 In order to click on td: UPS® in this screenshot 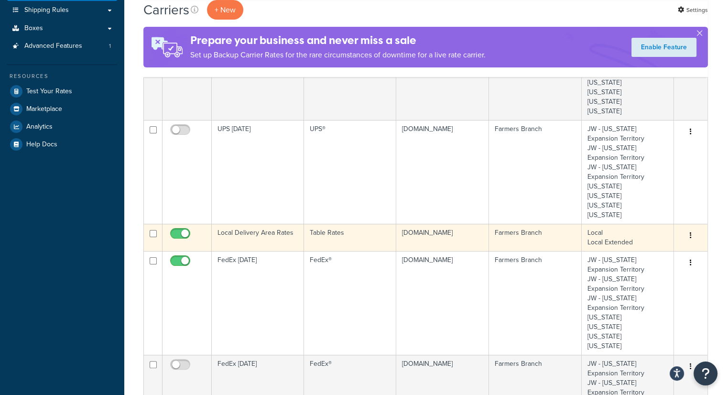, I will do `click(350, 172)`.